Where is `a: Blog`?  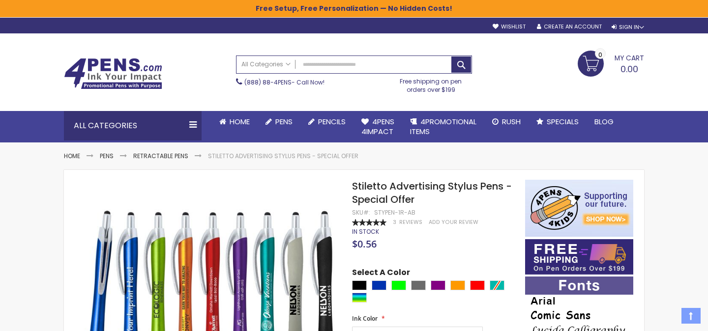 a: Blog is located at coordinates (604, 122).